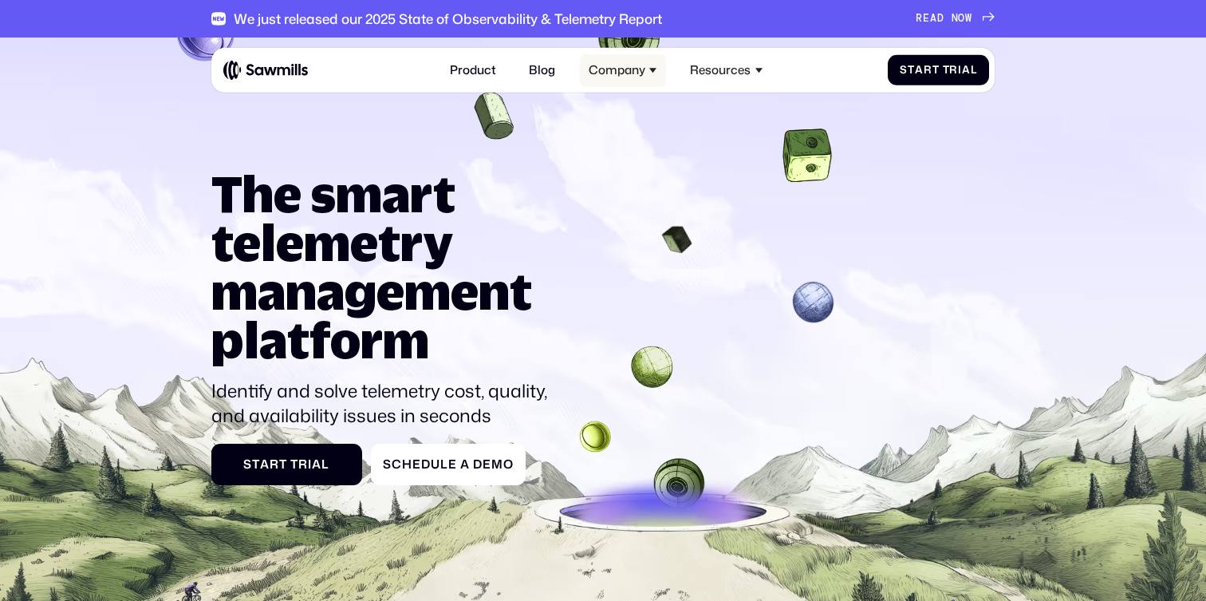 The width and height of the screenshot is (1206, 601). What do you see at coordinates (386, 404) in the screenshot?
I see `p: Identify and solve telemetry cost, quality, and availability issues in seconds` at bounding box center [386, 404].